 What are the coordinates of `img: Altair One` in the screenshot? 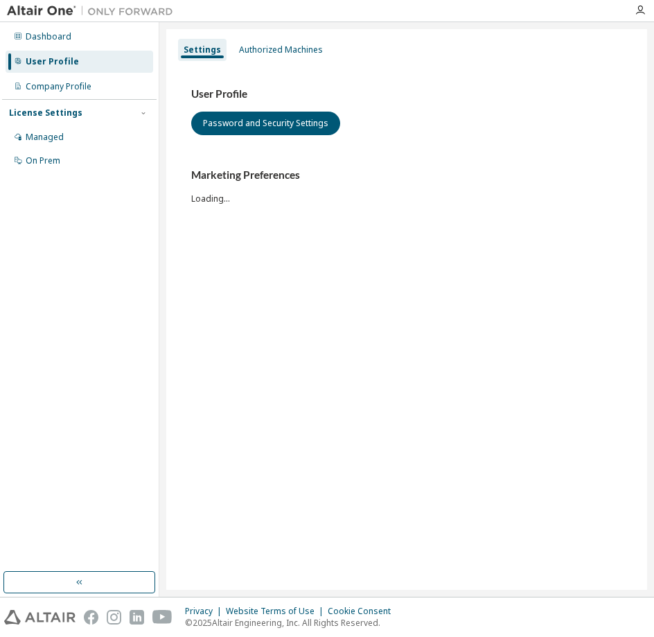 It's located at (94, 11).